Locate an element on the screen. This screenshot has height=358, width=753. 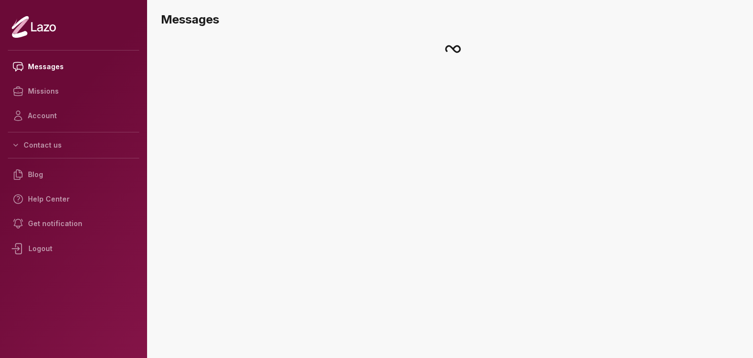
a: Missions is located at coordinates (74, 91).